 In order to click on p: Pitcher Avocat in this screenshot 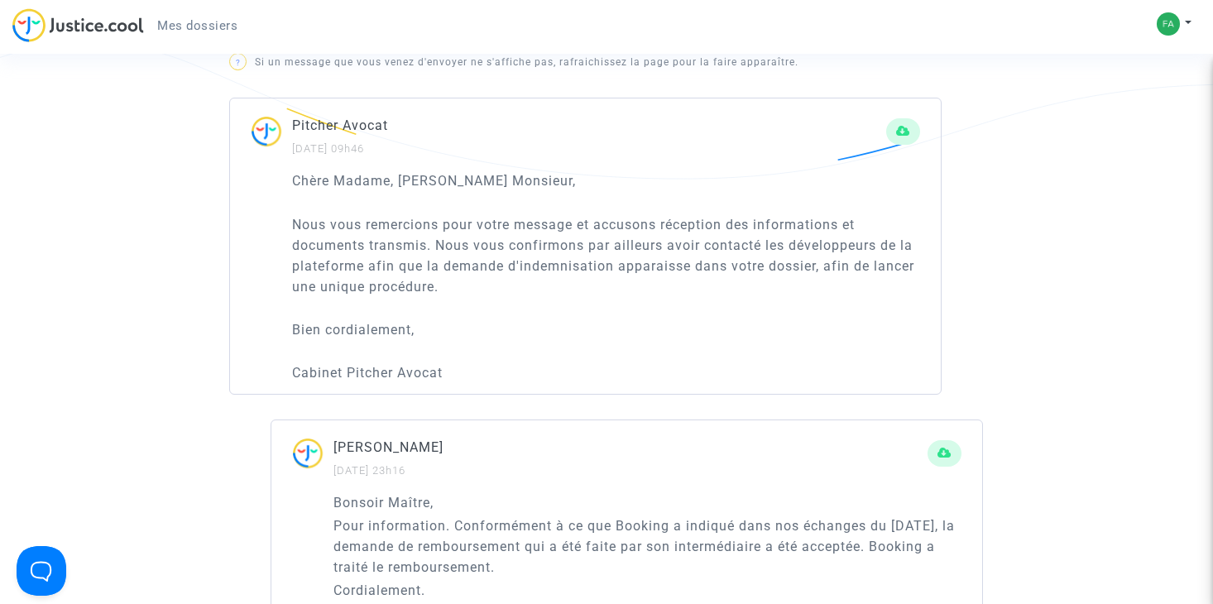, I will do `click(589, 125)`.